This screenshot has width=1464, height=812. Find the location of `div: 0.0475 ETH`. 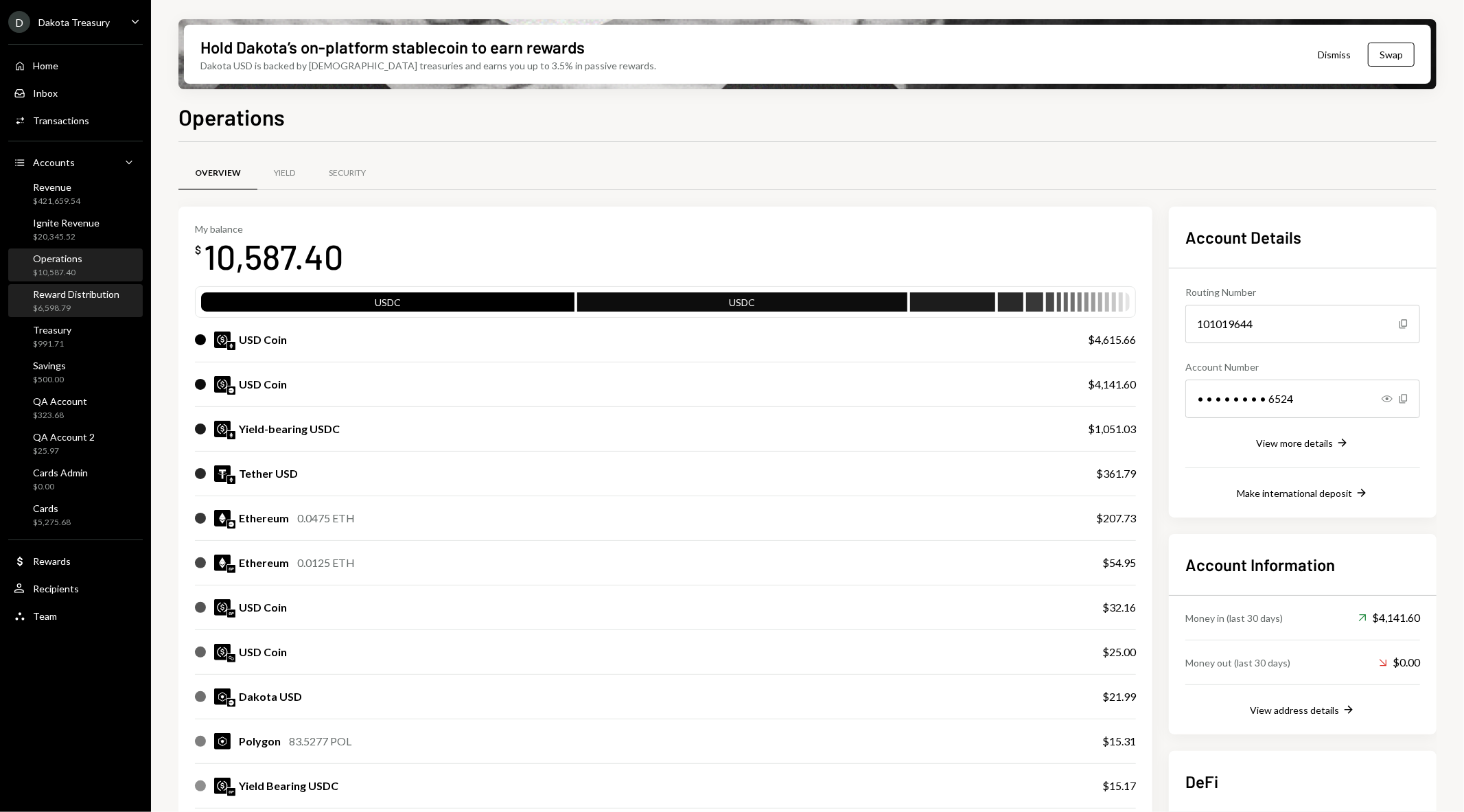

div: 0.0475 ETH is located at coordinates (326, 518).